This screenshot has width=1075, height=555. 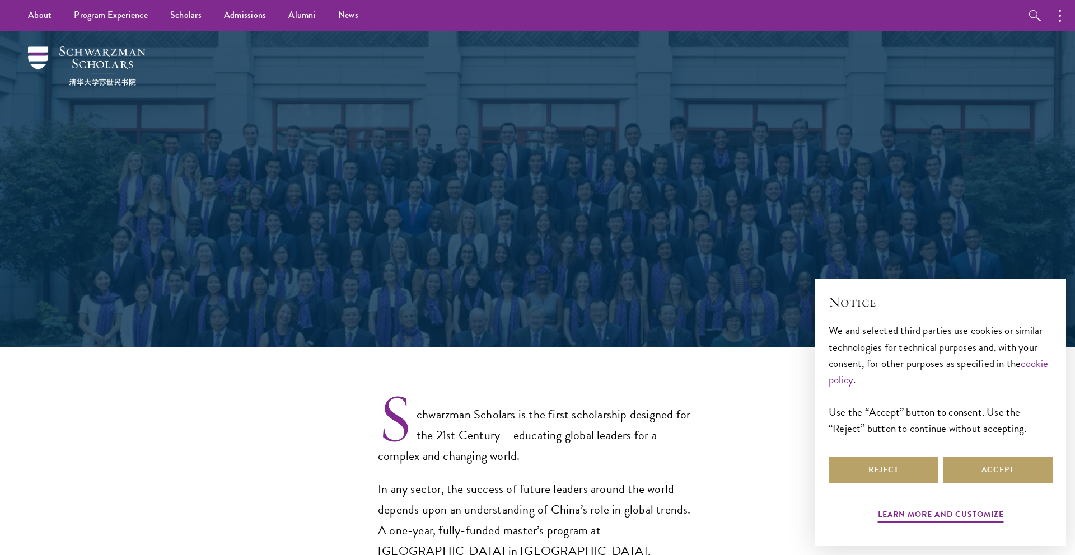 What do you see at coordinates (87, 66) in the screenshot?
I see `img: Schwarzman Scholars` at bounding box center [87, 66].